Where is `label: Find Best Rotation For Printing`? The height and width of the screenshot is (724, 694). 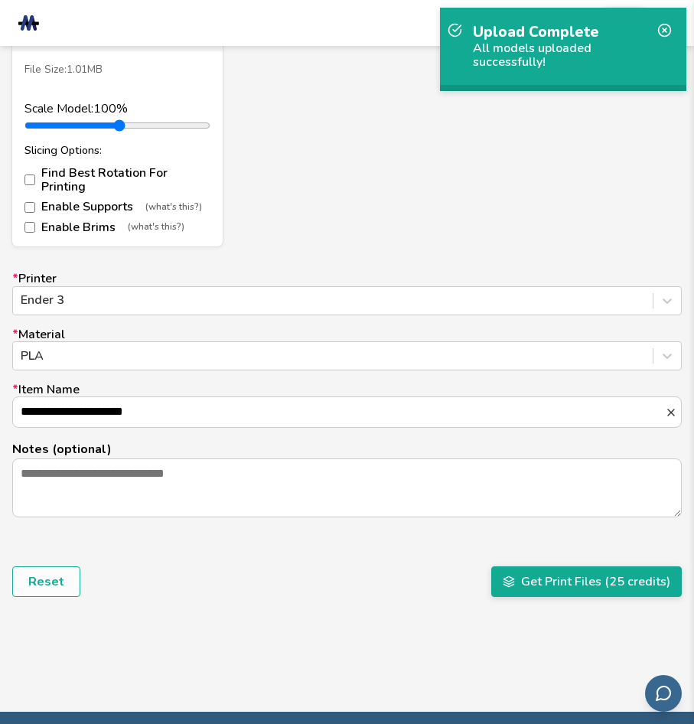 label: Find Best Rotation For Printing is located at coordinates (117, 180).